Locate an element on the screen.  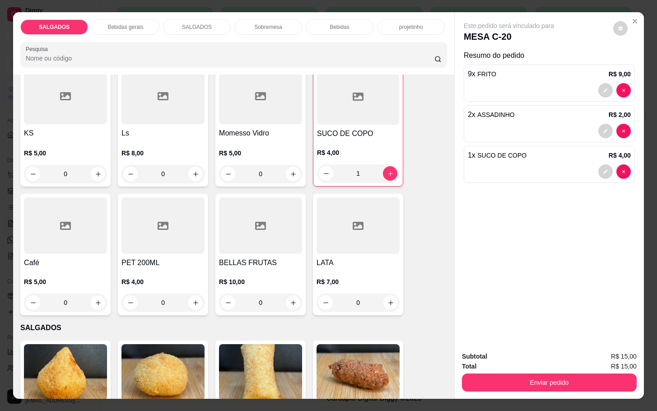
p: R$ 8,00 is located at coordinates (163, 153).